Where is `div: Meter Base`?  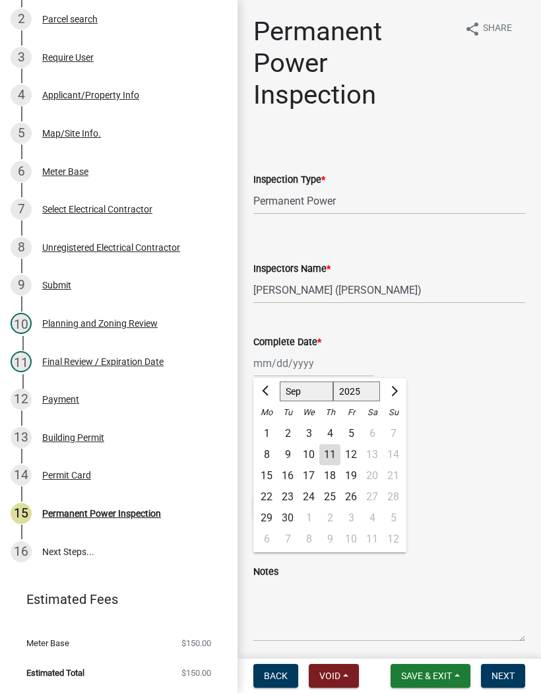
div: Meter Base is located at coordinates (65, 172).